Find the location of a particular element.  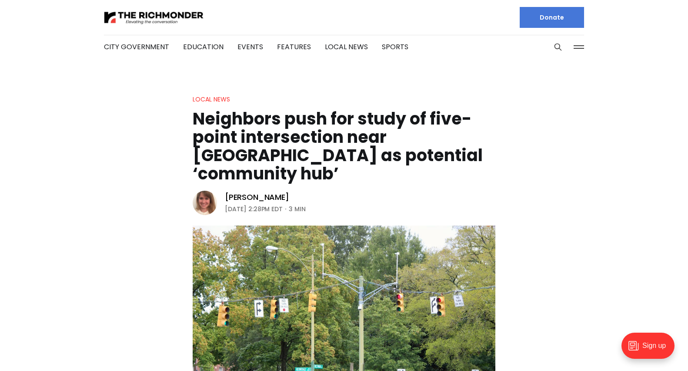

img: Sarah Vogelsong is located at coordinates (205, 203).